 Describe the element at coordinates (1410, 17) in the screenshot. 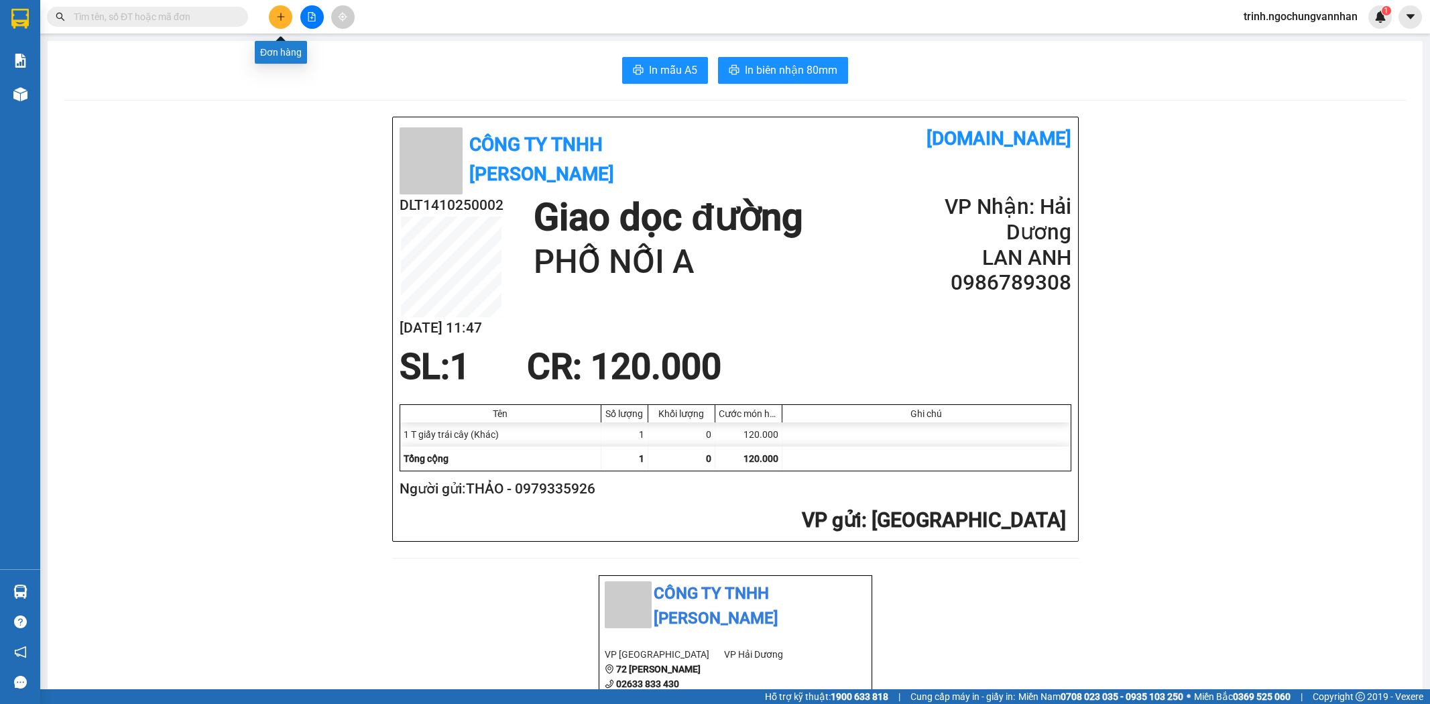

I see `button: caret-down` at that location.